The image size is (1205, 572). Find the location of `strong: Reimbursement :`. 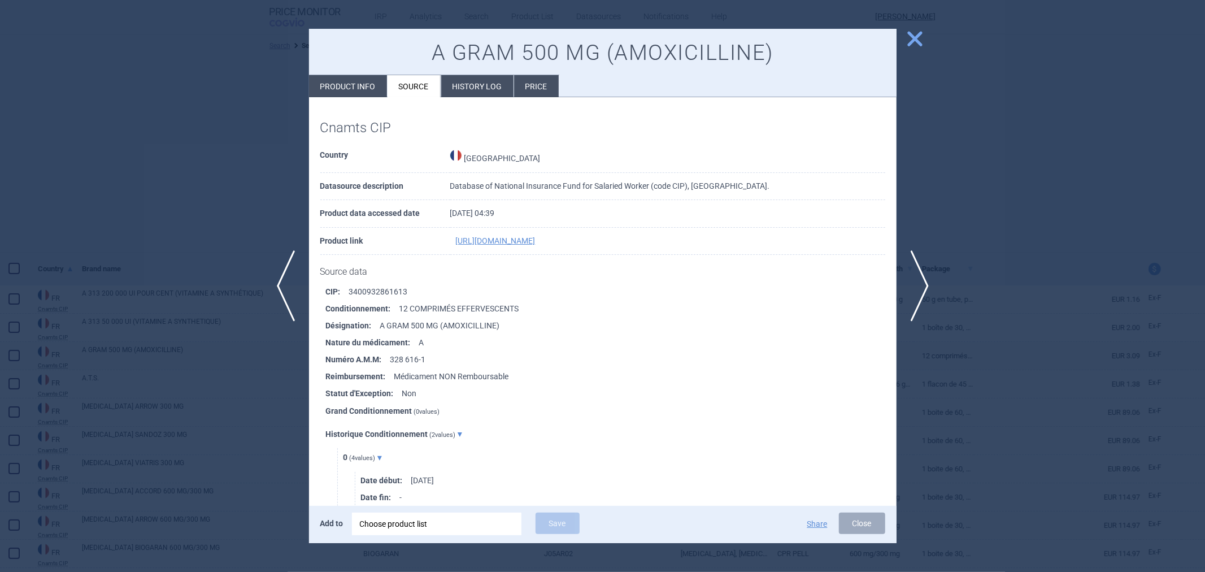

strong: Reimbursement : is located at coordinates (360, 376).